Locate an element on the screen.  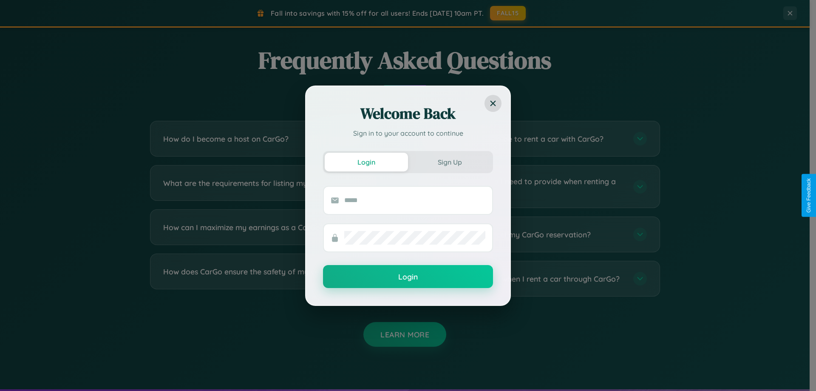
p: Sign in to your account to continue is located at coordinates (408, 133).